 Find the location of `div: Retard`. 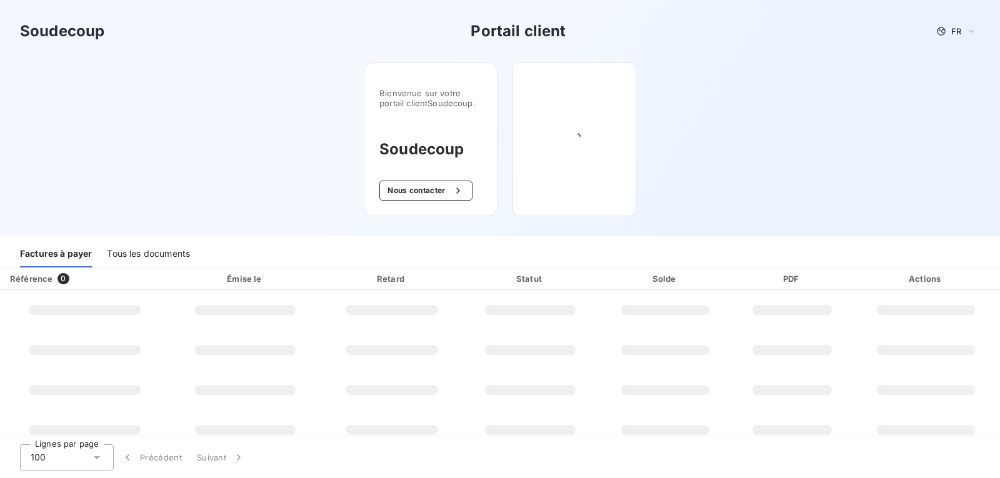

div: Retard is located at coordinates (392, 279).